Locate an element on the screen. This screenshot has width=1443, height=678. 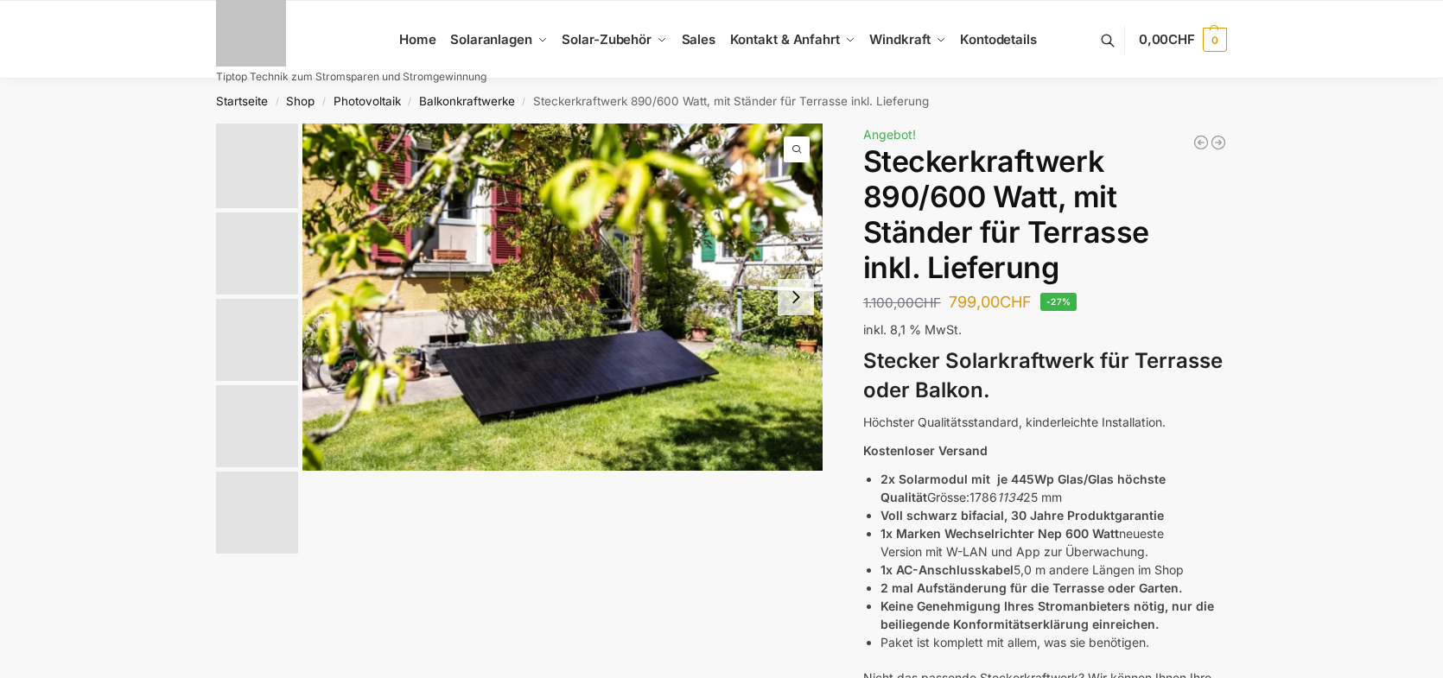
a: Balkonkraftwerk 890/600 Watt bificial Glas/Glas is located at coordinates (1201, 143).